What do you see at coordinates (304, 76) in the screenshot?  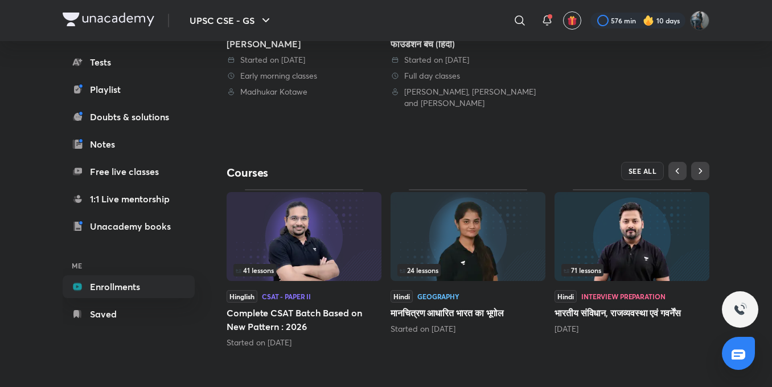 I see `div: Early morning classes` at bounding box center [304, 76].